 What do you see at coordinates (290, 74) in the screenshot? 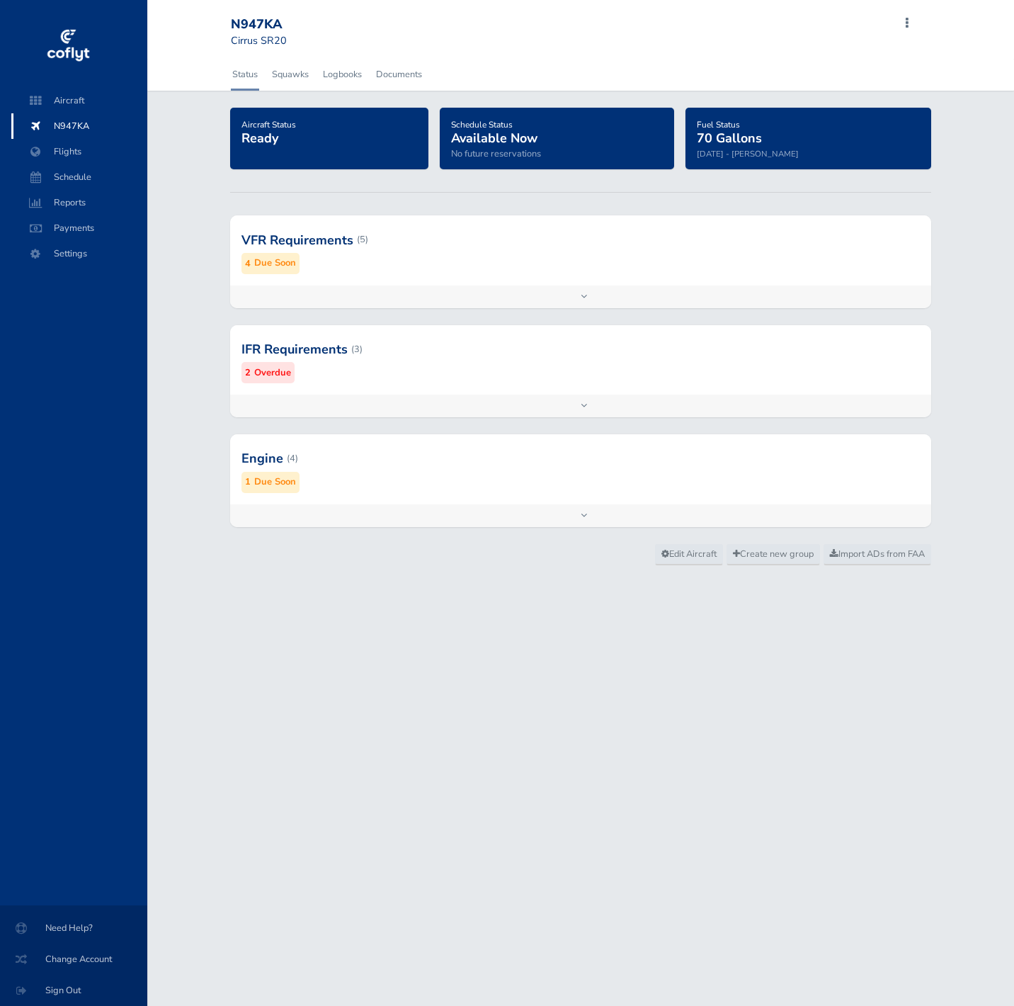
I see `a: Squawks` at bounding box center [290, 74].